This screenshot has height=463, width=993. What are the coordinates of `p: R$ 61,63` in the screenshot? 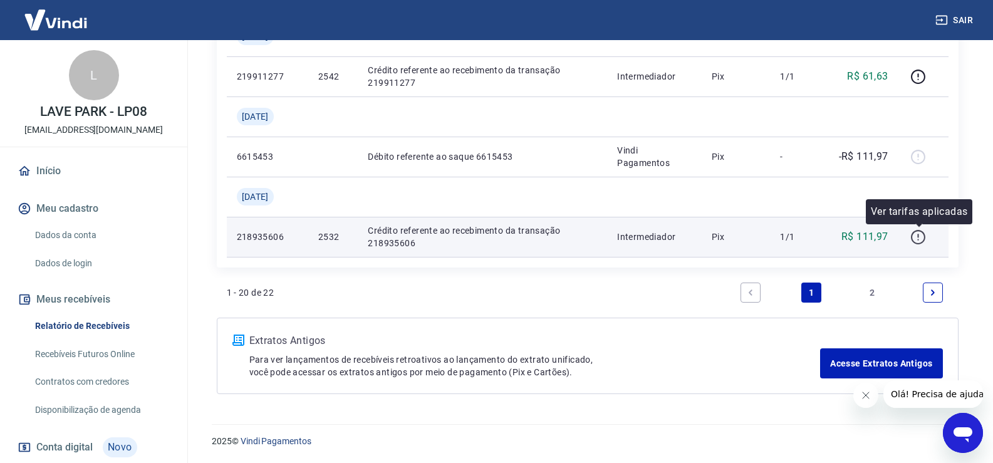 It's located at (867, 76).